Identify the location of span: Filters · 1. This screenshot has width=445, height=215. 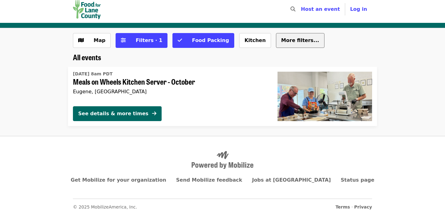
(149, 40).